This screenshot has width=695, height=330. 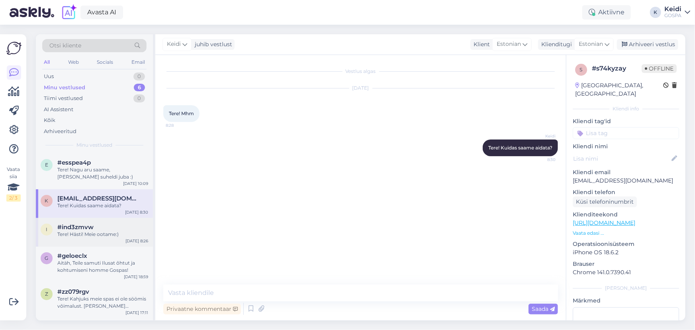 I want to click on input: Lisa nimi, so click(x=621, y=158).